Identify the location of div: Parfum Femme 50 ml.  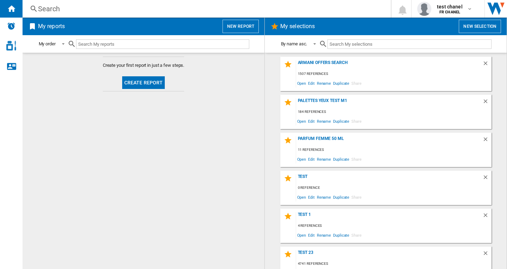
(389, 141).